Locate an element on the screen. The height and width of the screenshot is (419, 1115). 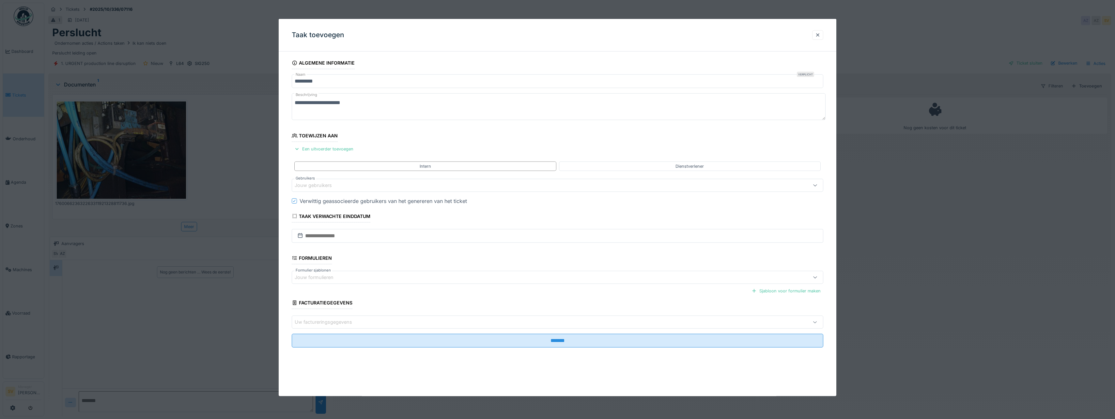
div: Intern is located at coordinates (425, 166).